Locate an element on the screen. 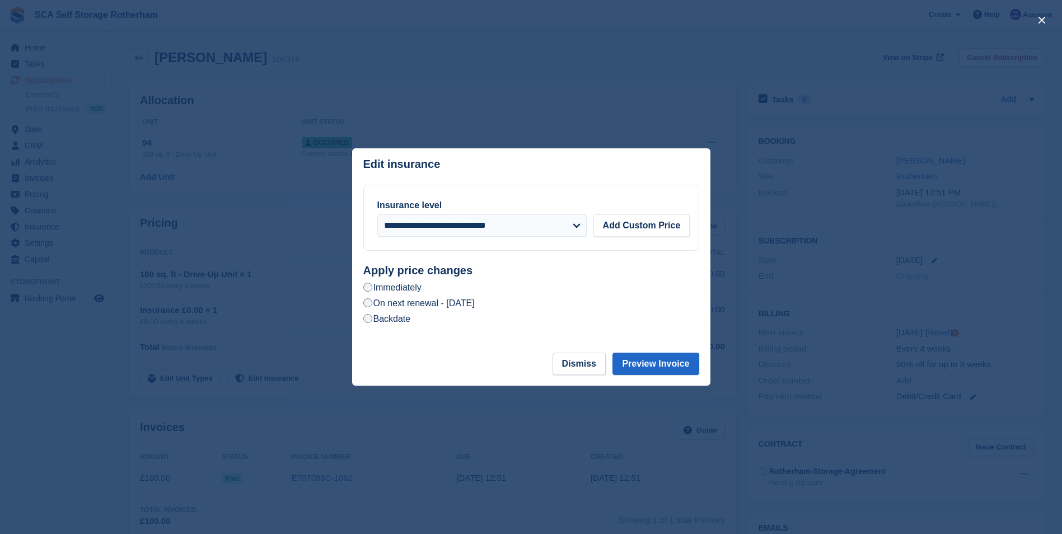  p: Edit insurance is located at coordinates (402, 164).